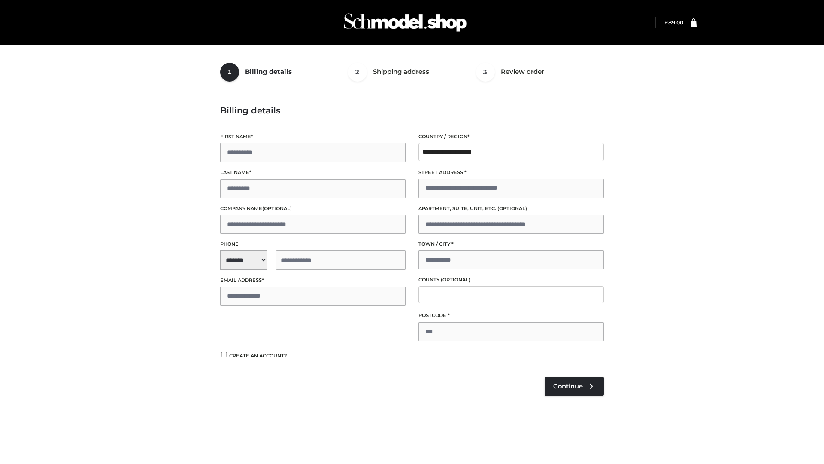  Describe the element at coordinates (674, 22) in the screenshot. I see `bdi: 89.00` at that location.